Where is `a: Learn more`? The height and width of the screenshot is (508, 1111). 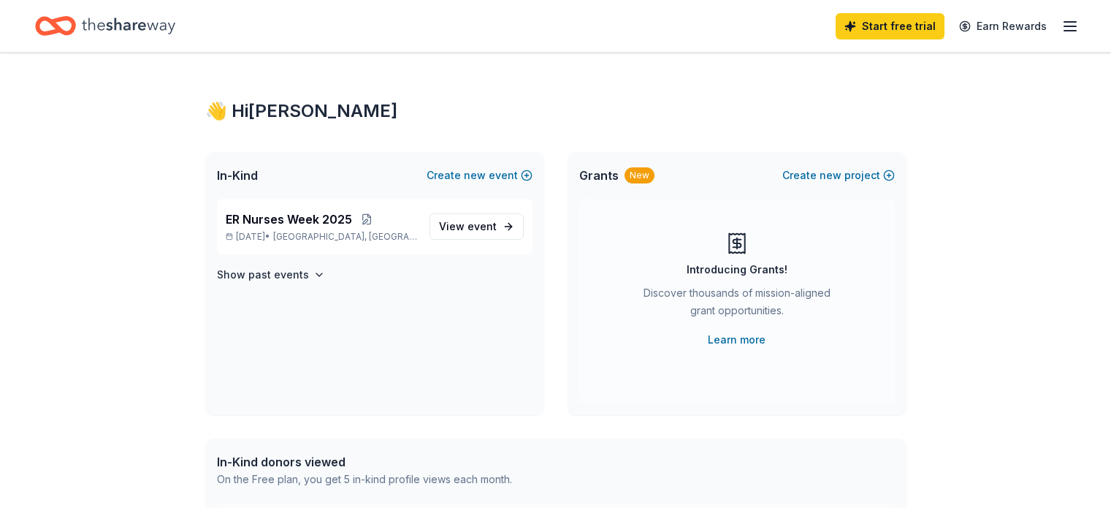 a: Learn more is located at coordinates (736, 340).